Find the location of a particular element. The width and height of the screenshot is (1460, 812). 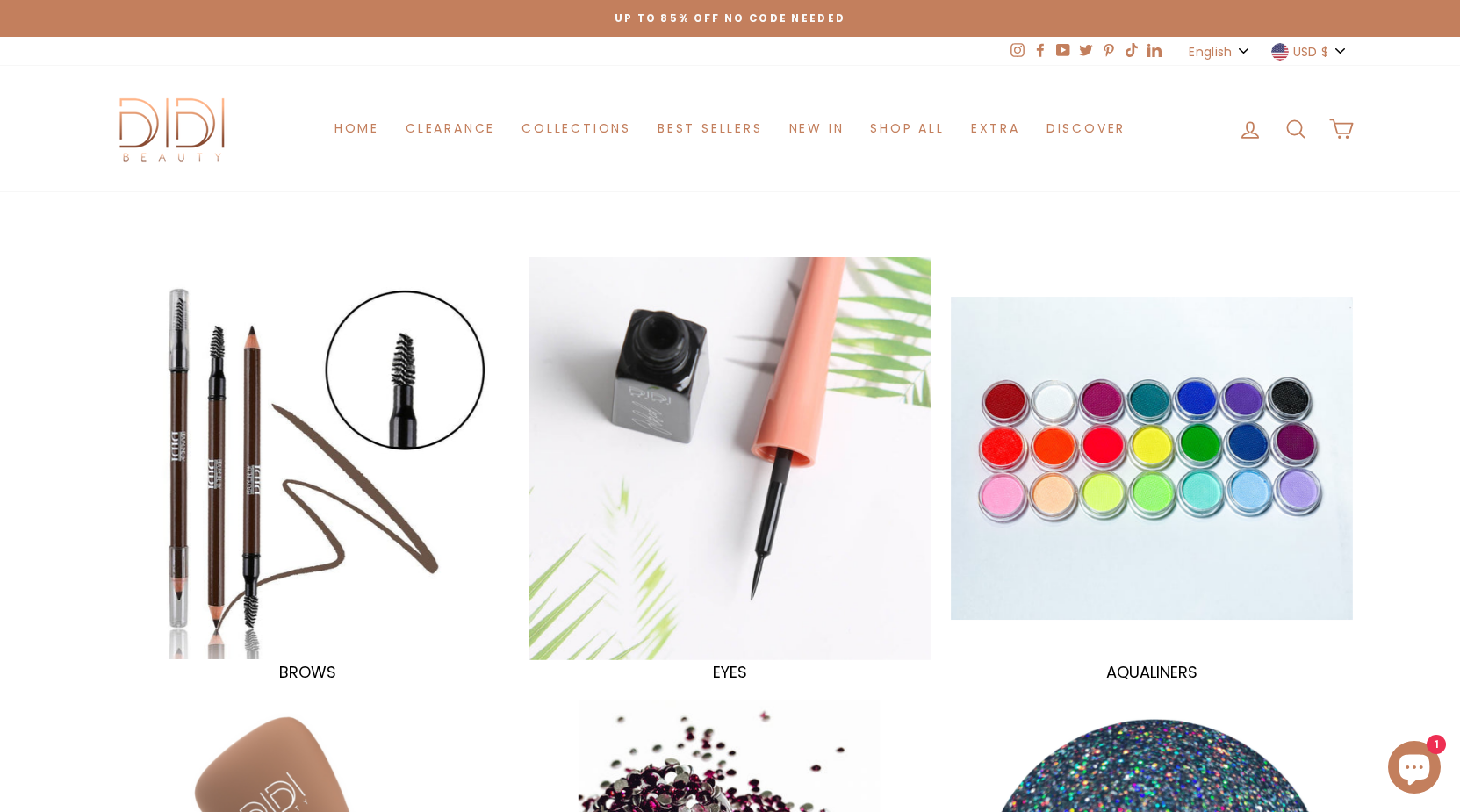

a: Home is located at coordinates (356, 128).